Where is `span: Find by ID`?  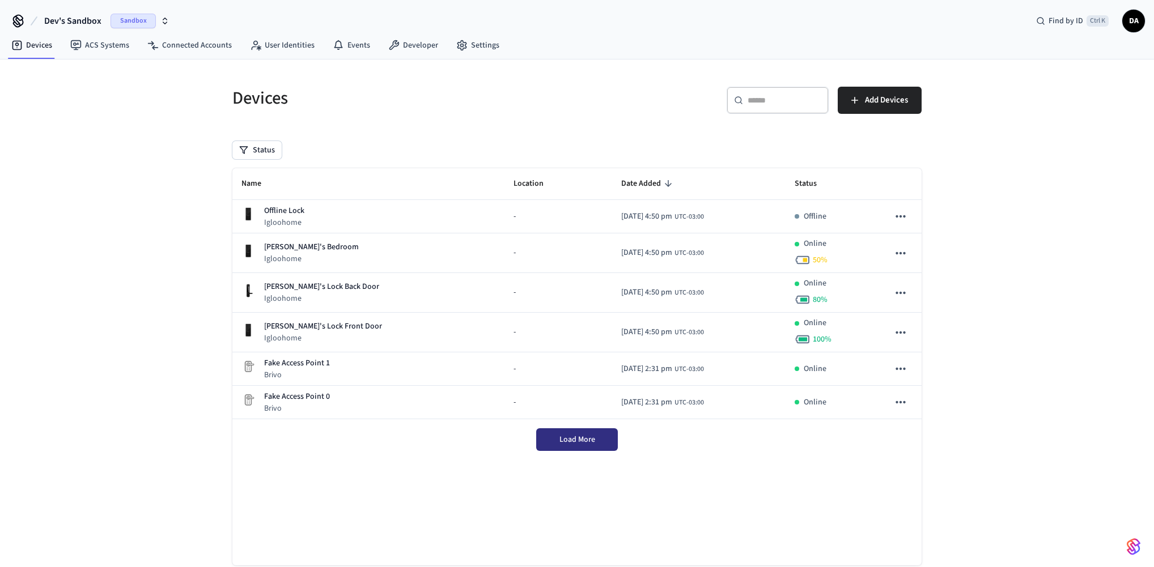
span: Find by ID is located at coordinates (1065, 21).